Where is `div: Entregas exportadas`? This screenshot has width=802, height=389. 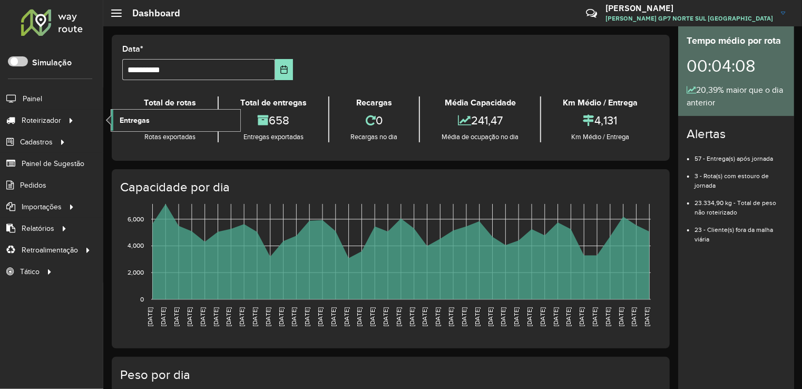
div: Entregas exportadas is located at coordinates (273, 137).